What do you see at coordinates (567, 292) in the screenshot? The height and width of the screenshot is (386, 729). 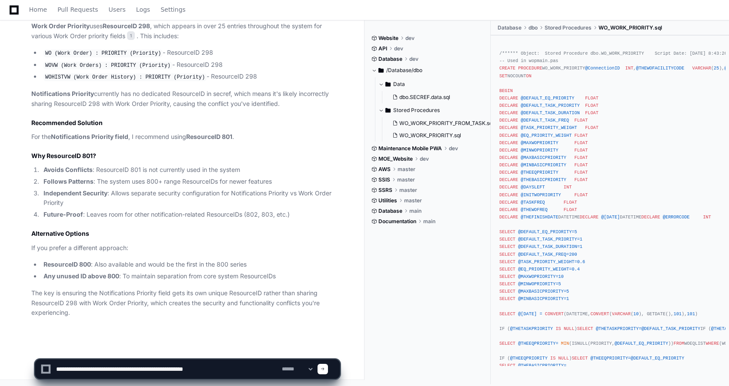 I see `span: 5` at bounding box center [567, 292].